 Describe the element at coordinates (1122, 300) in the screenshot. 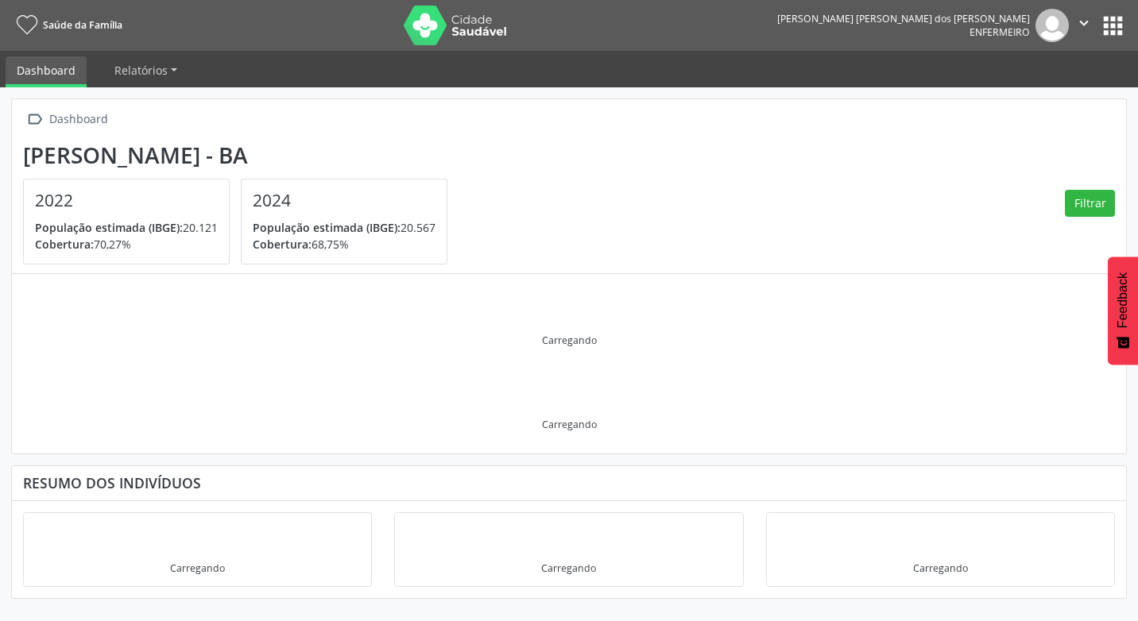

I see `span: Feedback` at that location.